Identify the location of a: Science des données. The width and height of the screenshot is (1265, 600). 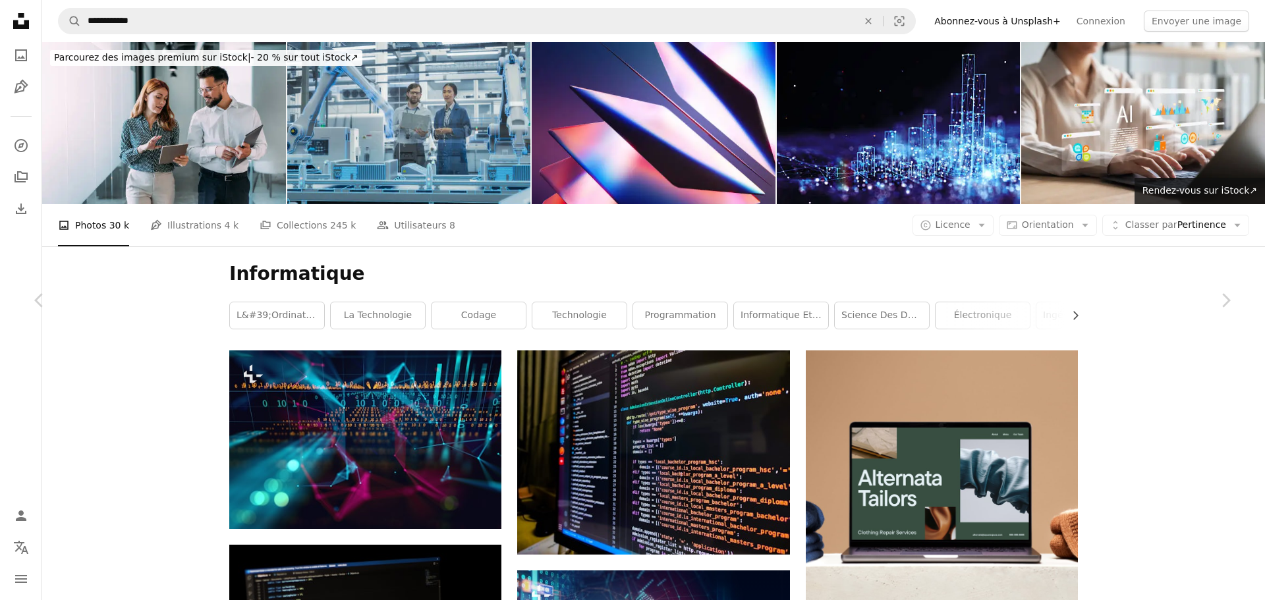
(882, 316).